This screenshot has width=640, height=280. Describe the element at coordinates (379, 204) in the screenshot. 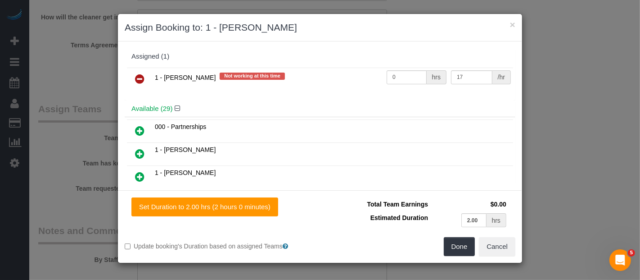

I see `td: Total Team Earnings` at that location.